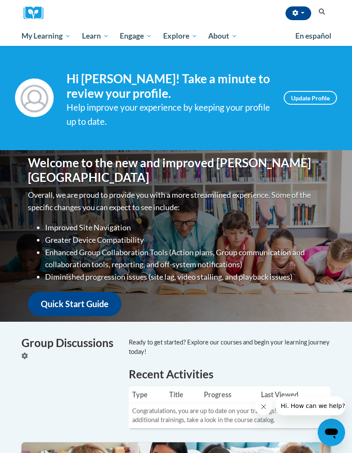  What do you see at coordinates (69, 343) in the screenshot?
I see `h4: Group Discussions` at bounding box center [69, 343].